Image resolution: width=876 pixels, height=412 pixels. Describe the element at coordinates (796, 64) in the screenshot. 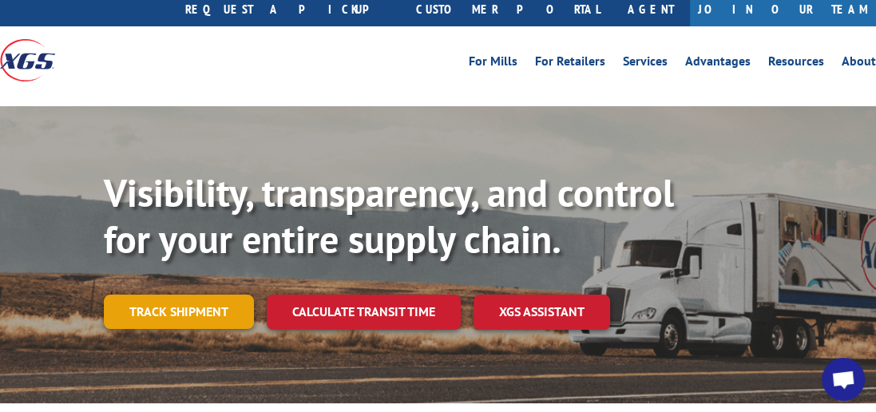

I see `a: Resources` at that location.